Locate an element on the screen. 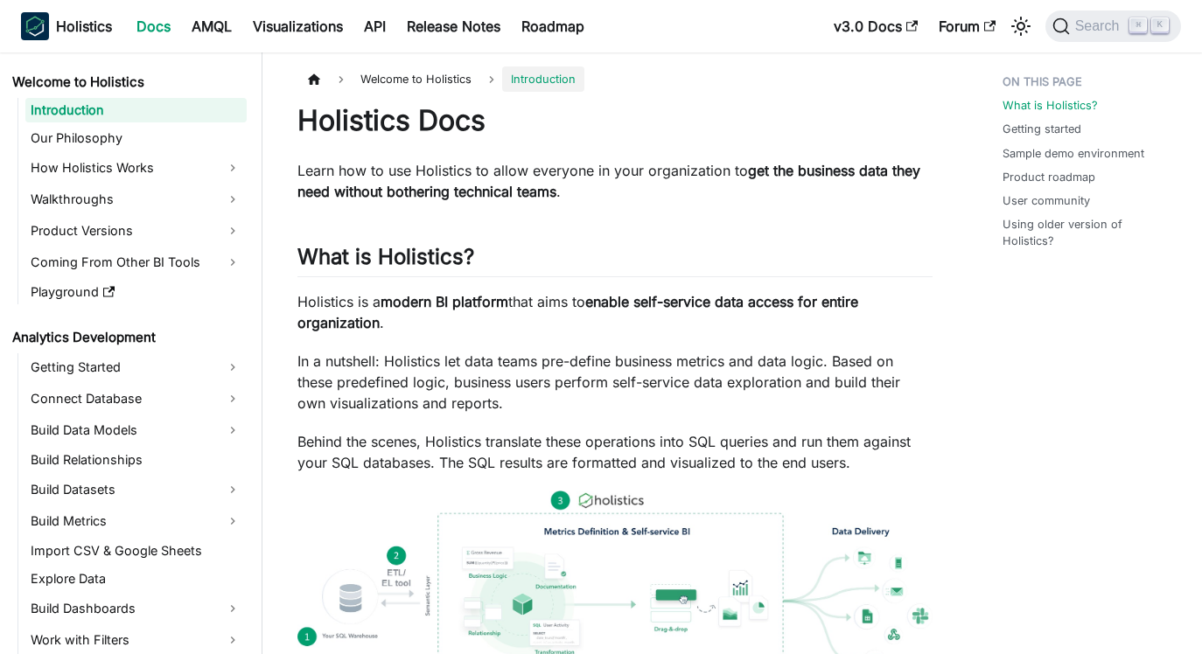 This screenshot has height=654, width=1202. a: Build Data Models is located at coordinates (136, 430).